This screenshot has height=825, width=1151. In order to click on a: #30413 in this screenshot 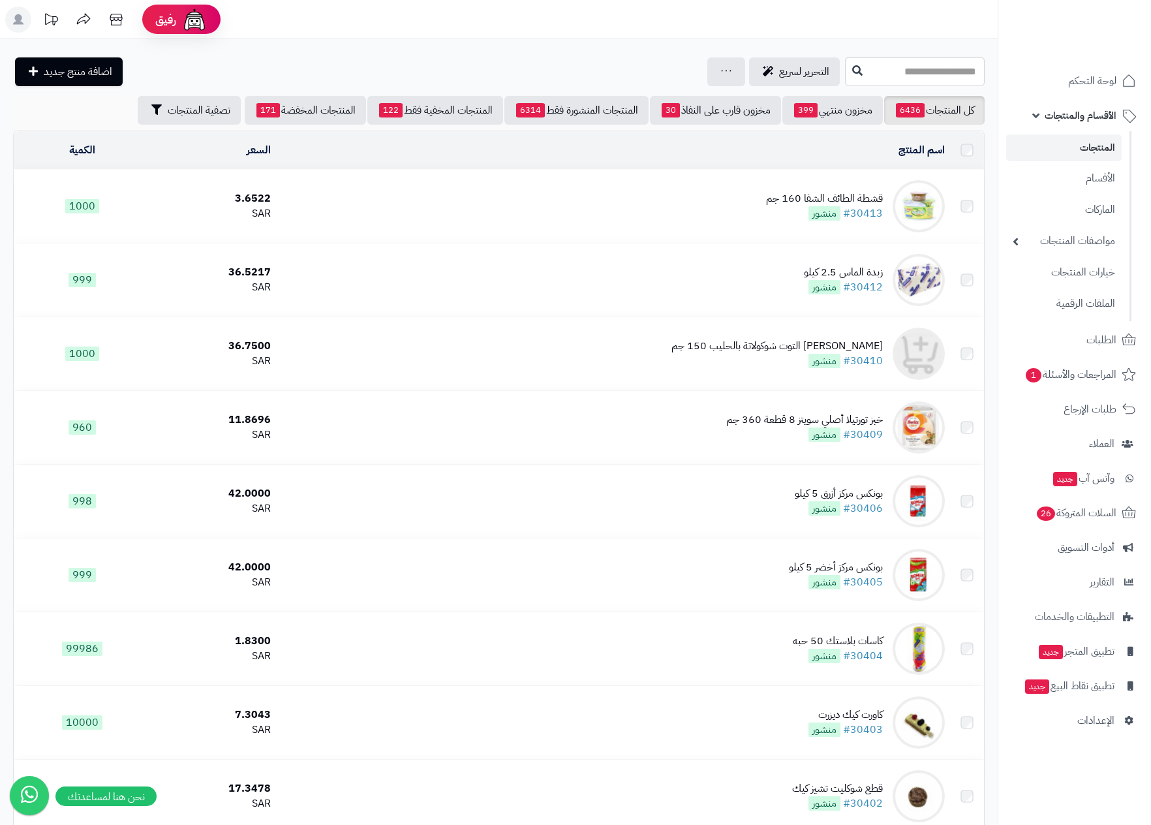, I will do `click(863, 213)`.